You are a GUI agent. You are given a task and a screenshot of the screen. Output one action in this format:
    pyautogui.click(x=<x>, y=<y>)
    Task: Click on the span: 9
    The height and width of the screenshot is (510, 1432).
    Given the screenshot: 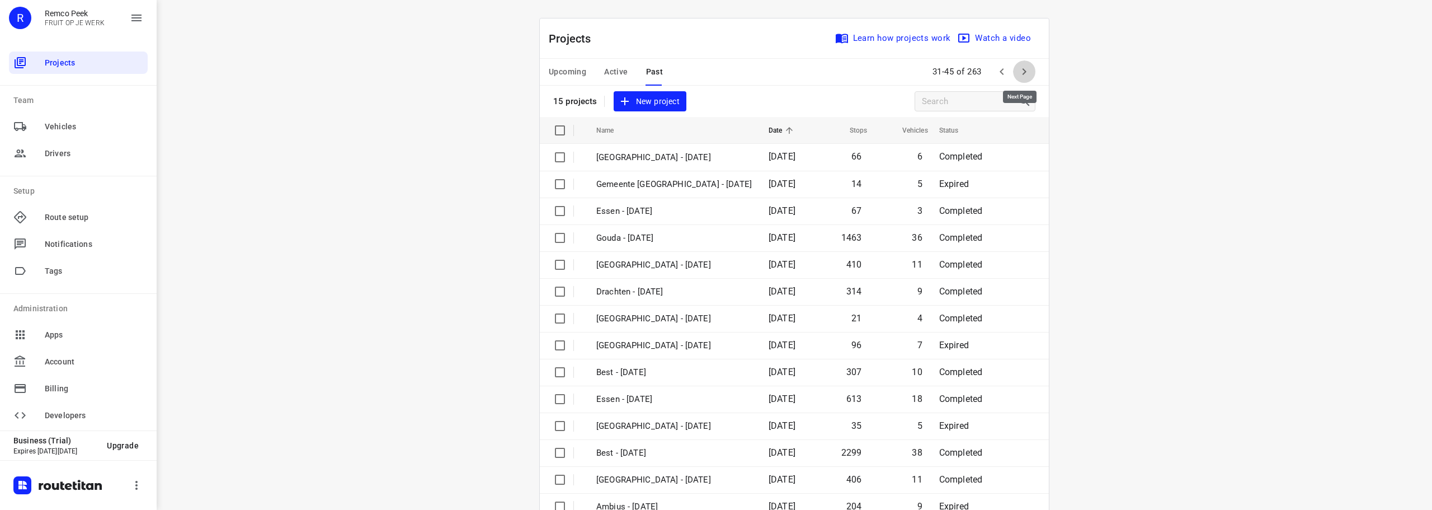 What is the action you would take?
    pyautogui.click(x=920, y=291)
    